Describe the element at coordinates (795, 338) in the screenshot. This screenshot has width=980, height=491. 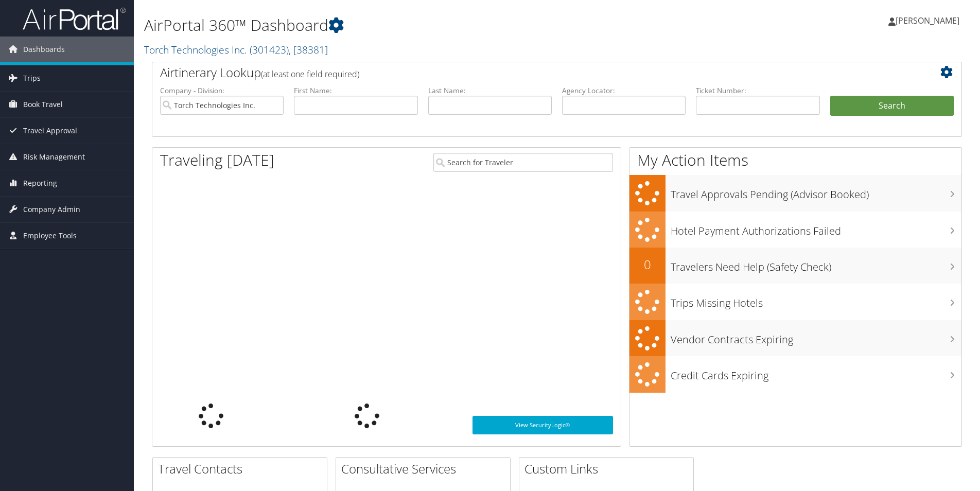
I see `a: Vendor Contracts Expiring` at that location.